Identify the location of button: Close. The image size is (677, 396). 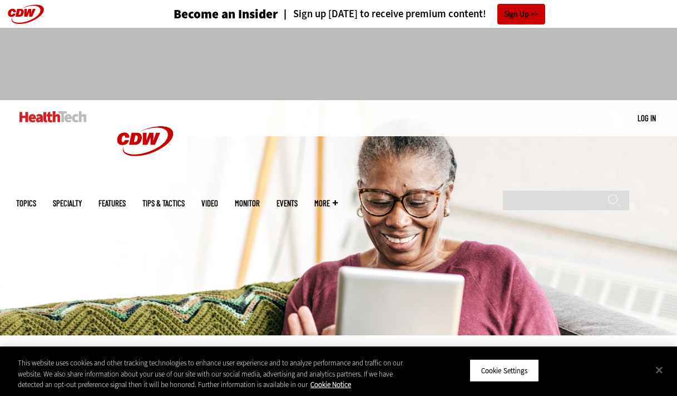
(659, 370).